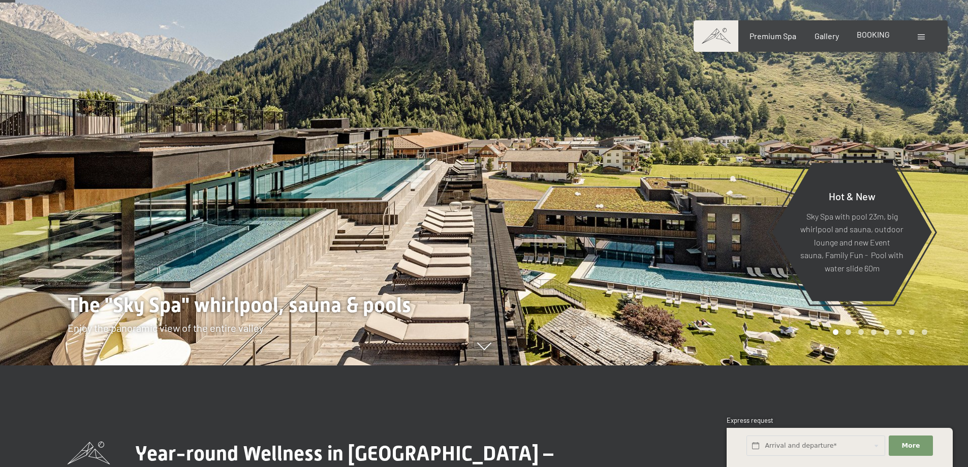 The image size is (968, 467). What do you see at coordinates (827, 36) in the screenshot?
I see `span: Gallery` at bounding box center [827, 36].